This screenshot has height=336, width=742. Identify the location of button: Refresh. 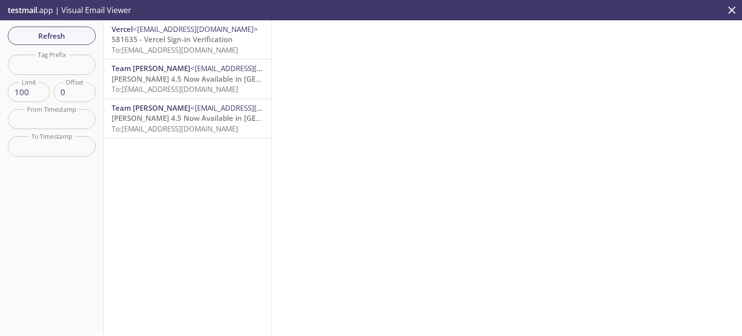
(52, 36).